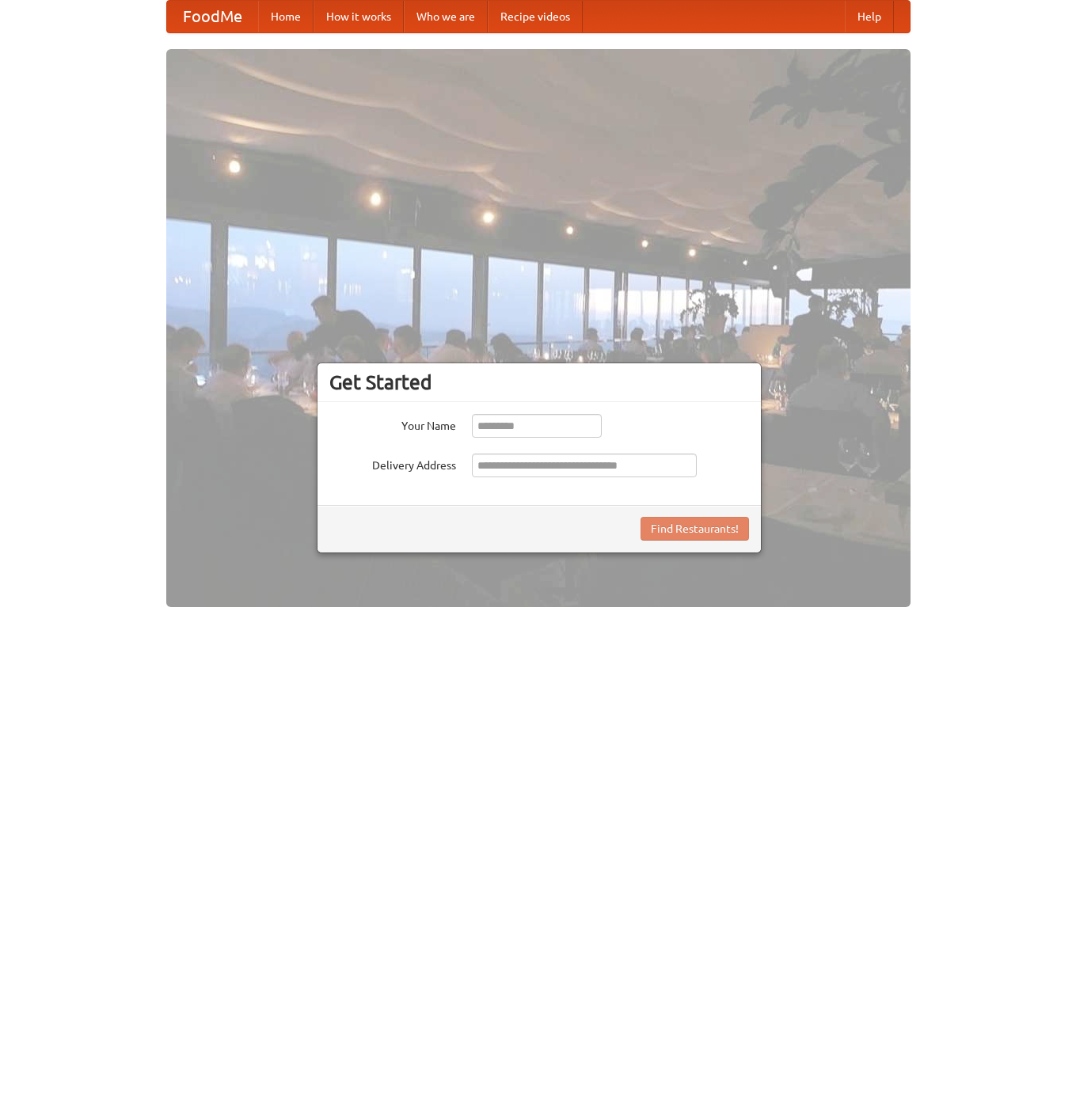 The height and width of the screenshot is (1120, 1076). I want to click on button: Find Restaurants!, so click(694, 529).